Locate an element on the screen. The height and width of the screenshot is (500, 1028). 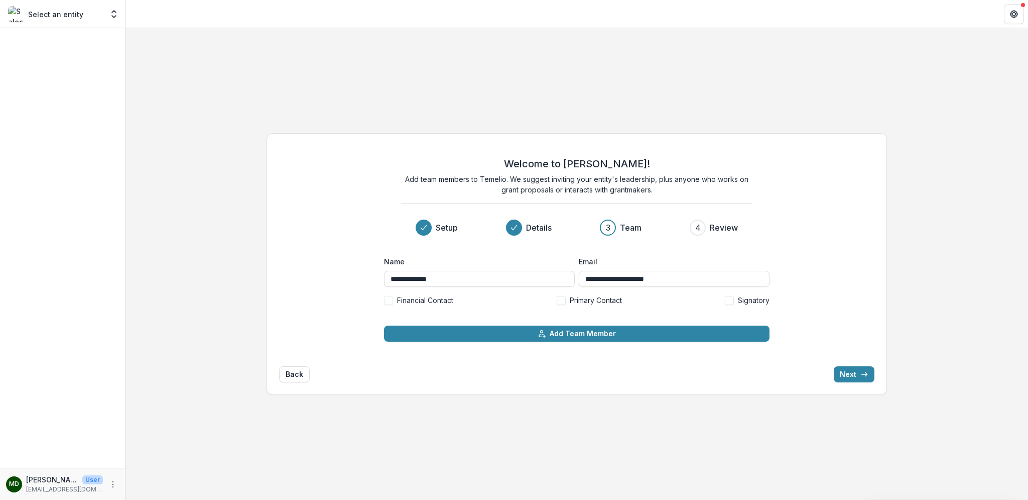
p: Add team members to Temelio. We suggest inviting your entity's leadership, plus anyone who works ... is located at coordinates (577, 184).